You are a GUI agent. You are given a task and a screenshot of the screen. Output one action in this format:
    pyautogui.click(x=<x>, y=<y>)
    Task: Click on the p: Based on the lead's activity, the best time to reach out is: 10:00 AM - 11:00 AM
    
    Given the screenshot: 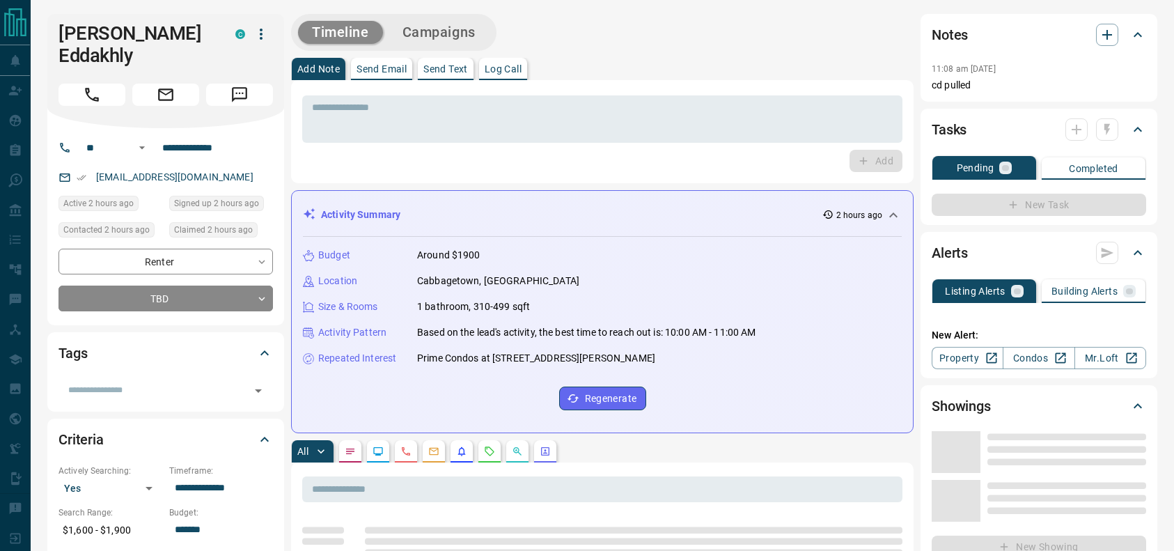 What is the action you would take?
    pyautogui.click(x=586, y=332)
    